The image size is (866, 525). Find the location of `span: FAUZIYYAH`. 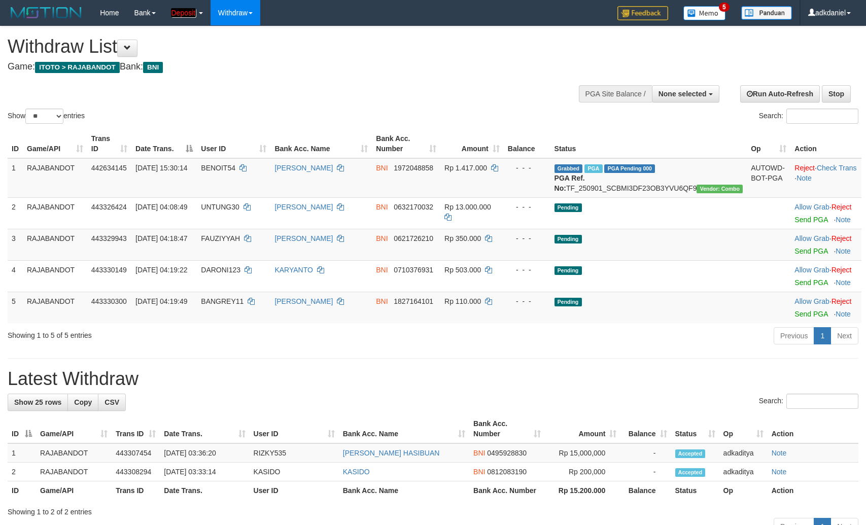

span: FAUZIYYAH is located at coordinates (220, 238).